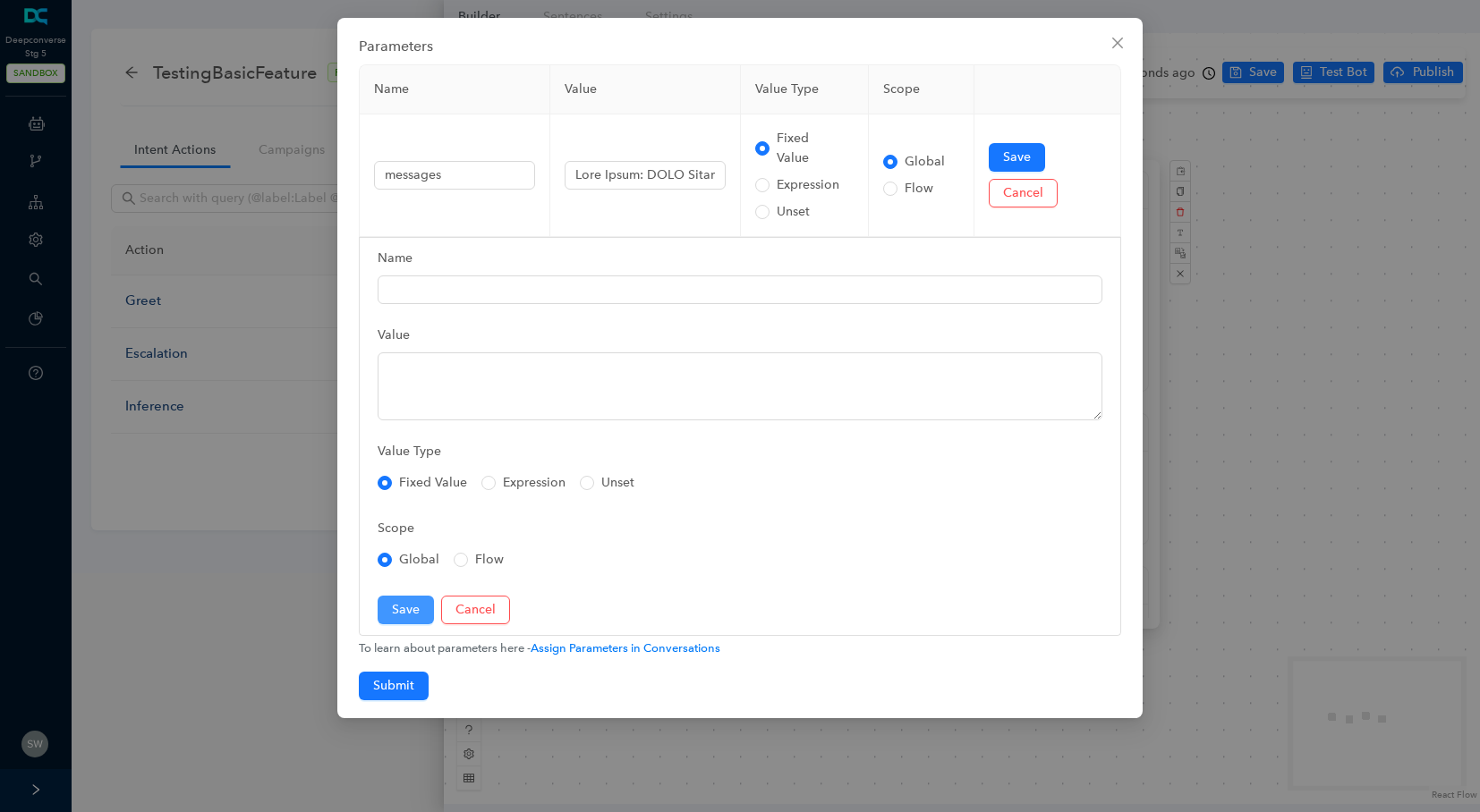  What do you see at coordinates (645, 90) in the screenshot?
I see `th: Value` at bounding box center [645, 90].